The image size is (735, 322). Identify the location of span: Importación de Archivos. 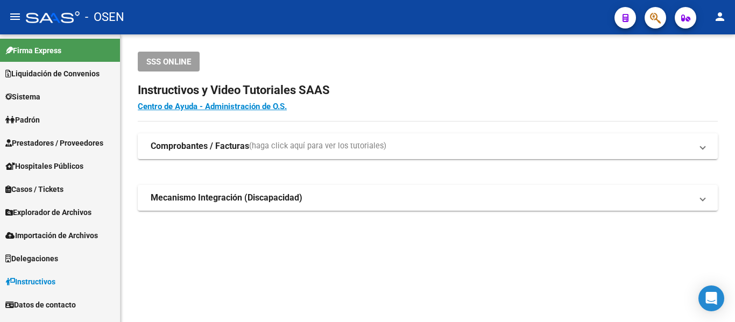
(52, 236).